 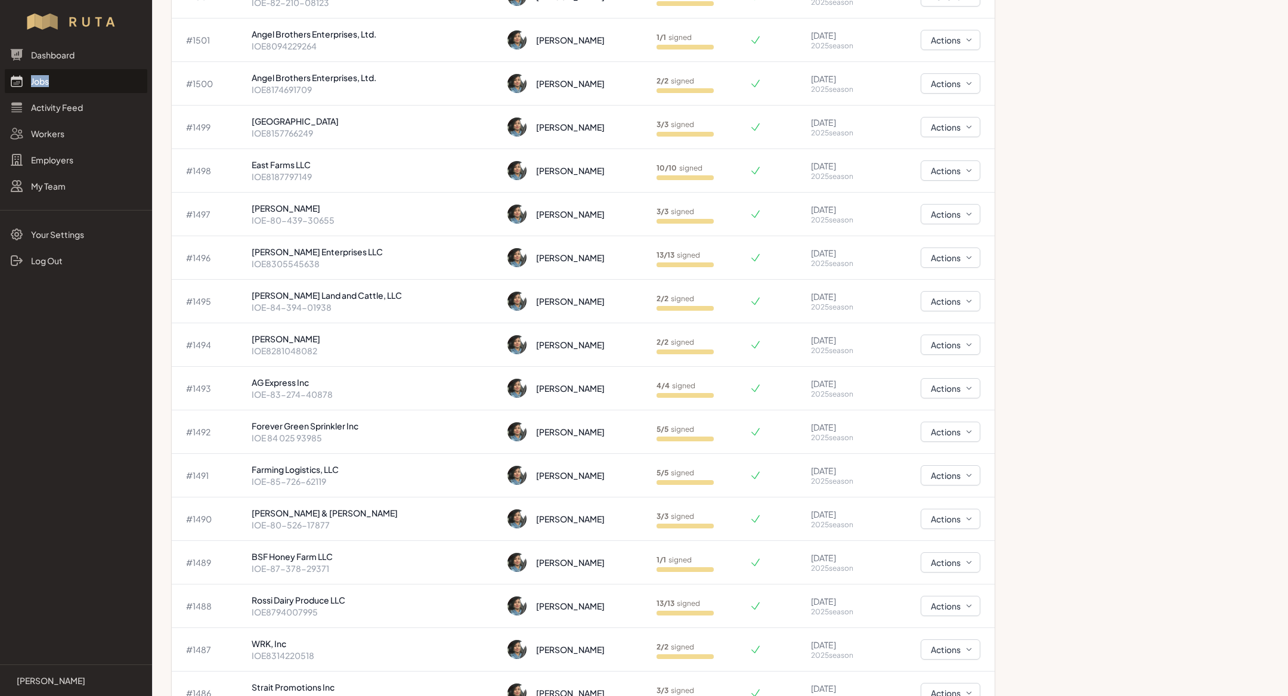 What do you see at coordinates (76, 107) in the screenshot?
I see `a: Activity Feed` at bounding box center [76, 107].